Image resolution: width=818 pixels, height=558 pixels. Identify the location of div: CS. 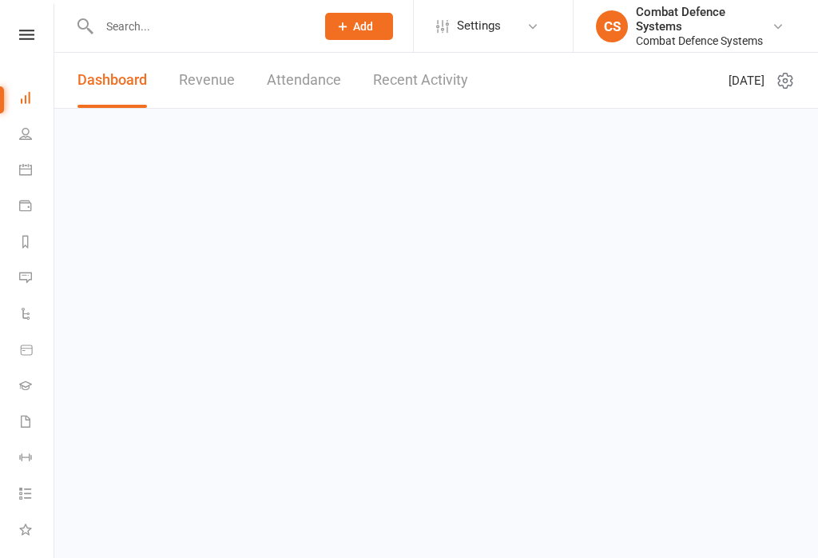
(612, 26).